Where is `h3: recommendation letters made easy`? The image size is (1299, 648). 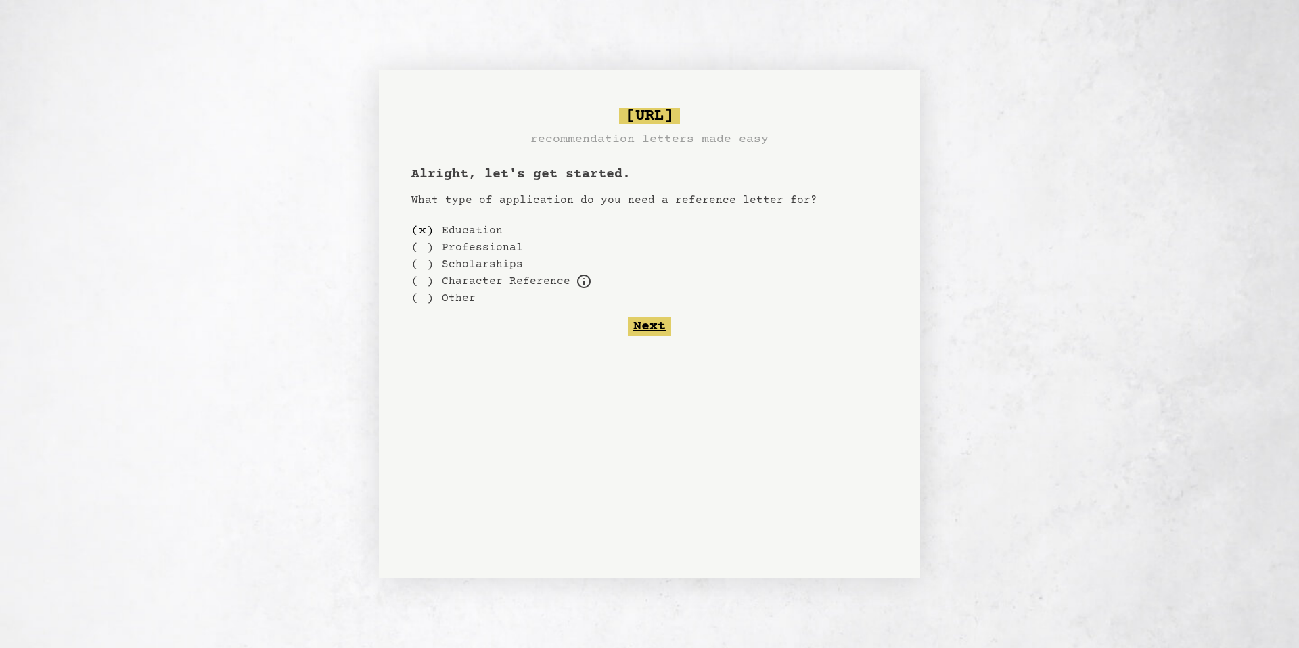 h3: recommendation letters made easy is located at coordinates (650, 139).